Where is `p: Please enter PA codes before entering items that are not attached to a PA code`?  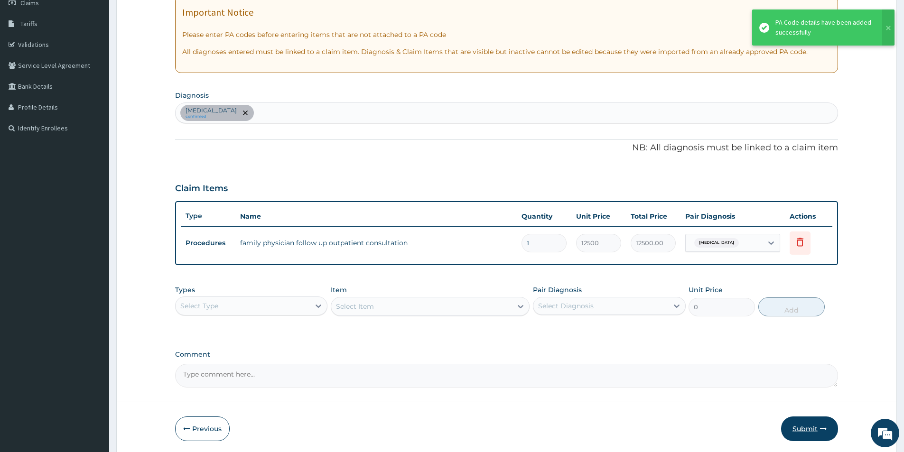 p: Please enter PA codes before entering items that are not attached to a PA code is located at coordinates (507, 35).